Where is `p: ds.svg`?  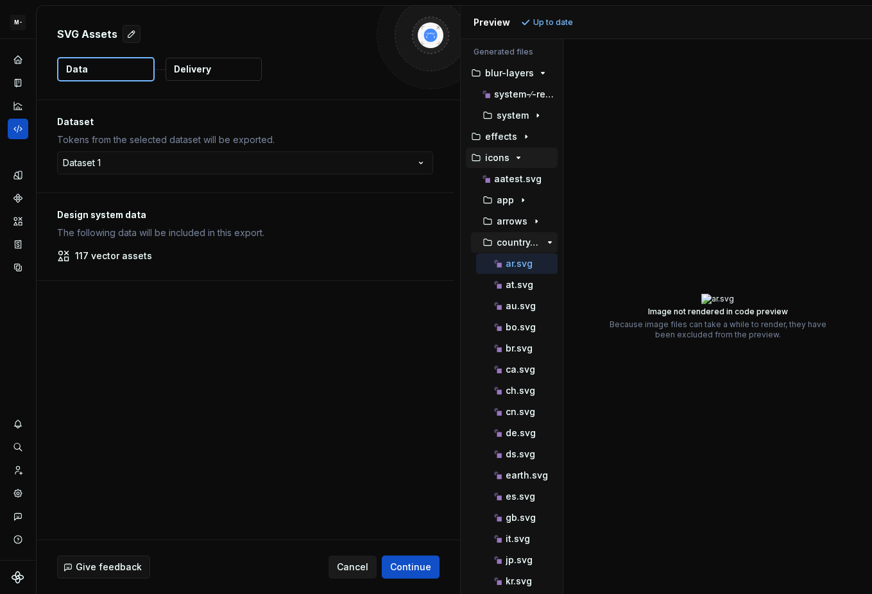
p: ds.svg is located at coordinates (521, 454).